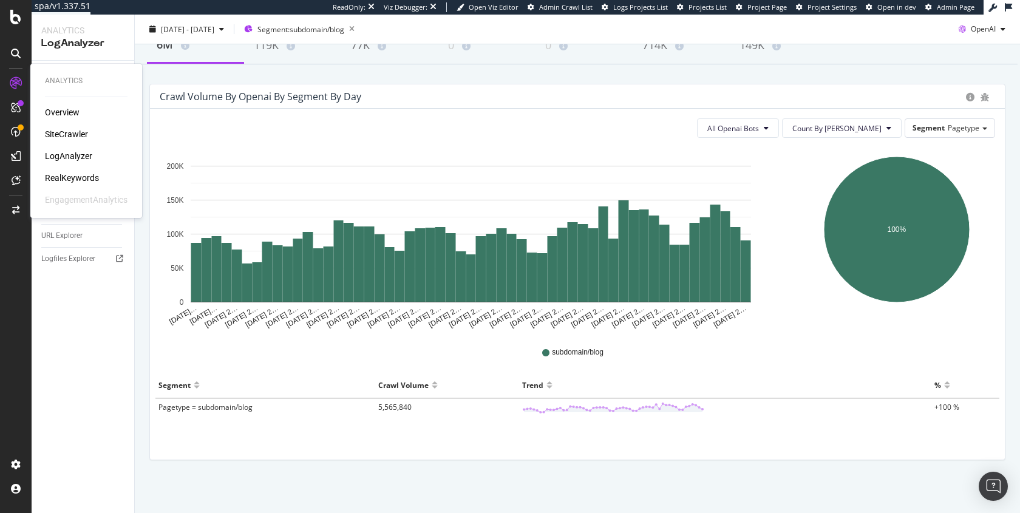 This screenshot has width=1020, height=513. Describe the element at coordinates (964, 128) in the screenshot. I see `span: Pagetype` at that location.